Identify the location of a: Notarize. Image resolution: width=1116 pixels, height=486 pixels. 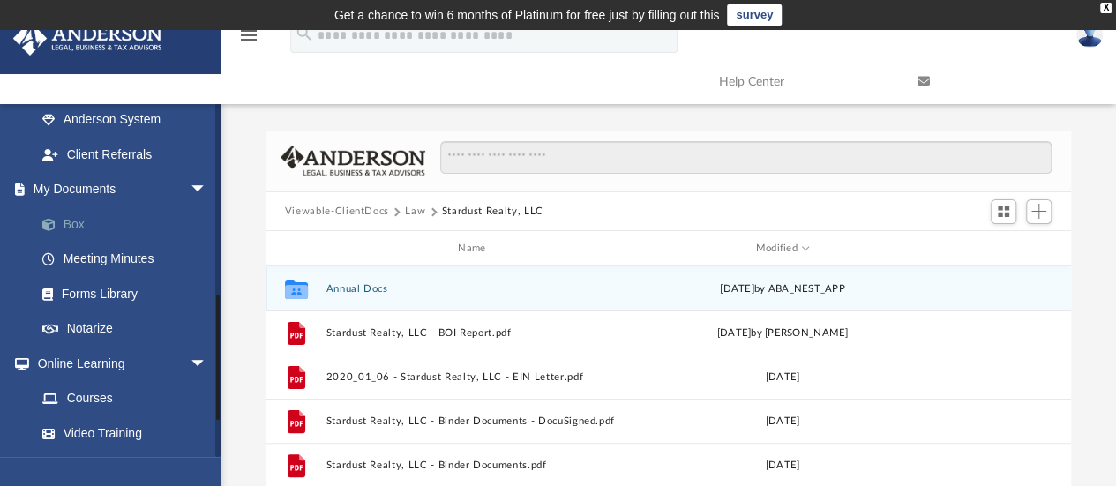
(129, 329).